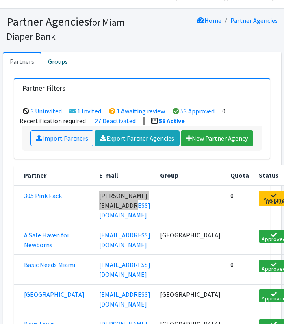 Image resolution: width=284 pixels, height=324 pixels. What do you see at coordinates (50, 264) in the screenshot?
I see `a: Basic Needs Miami` at bounding box center [50, 264].